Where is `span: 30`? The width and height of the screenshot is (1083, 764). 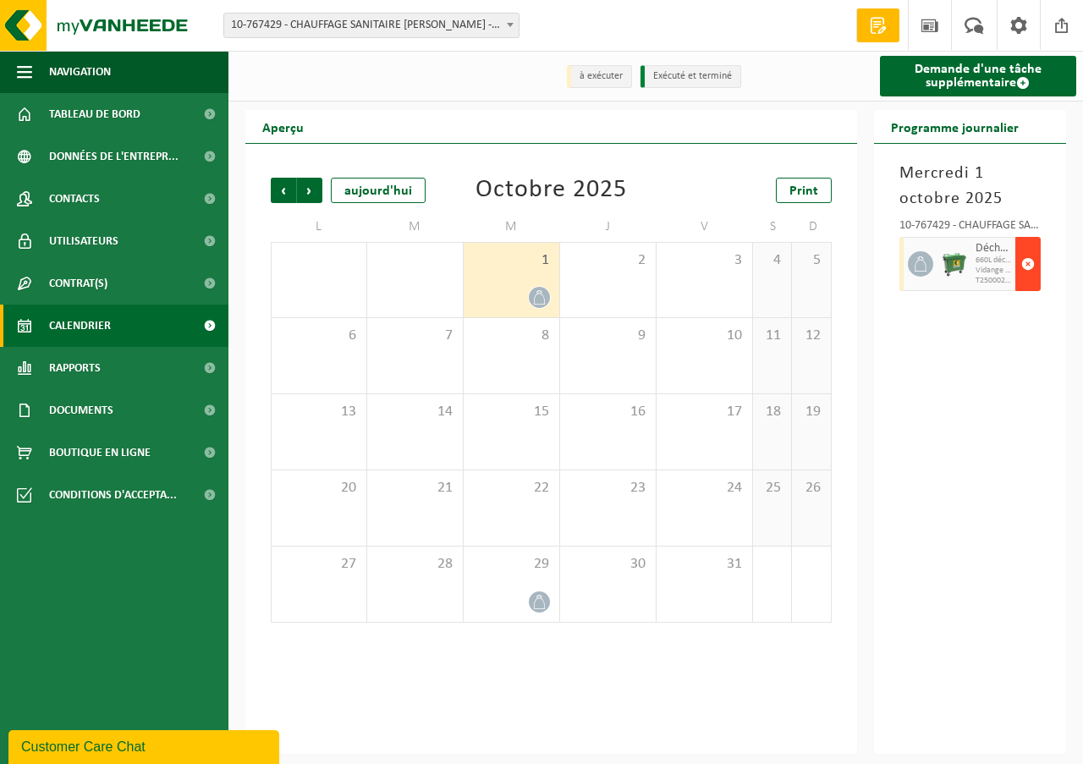
span: 30 is located at coordinates (608, 564).